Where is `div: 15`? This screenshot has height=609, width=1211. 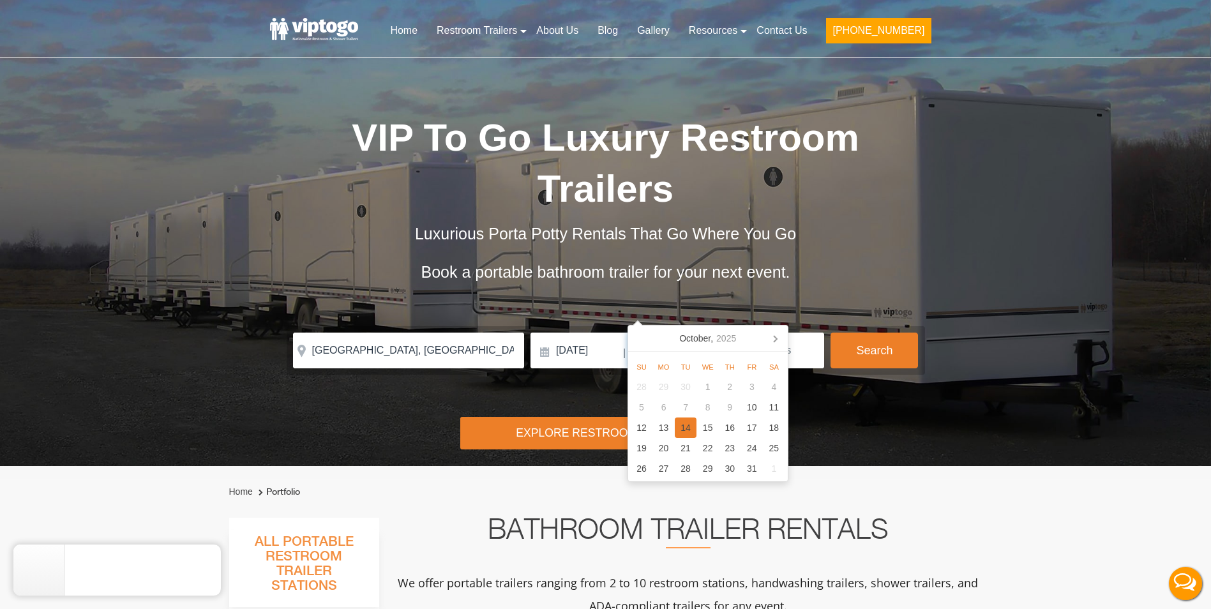
div: 15 is located at coordinates (707, 428).